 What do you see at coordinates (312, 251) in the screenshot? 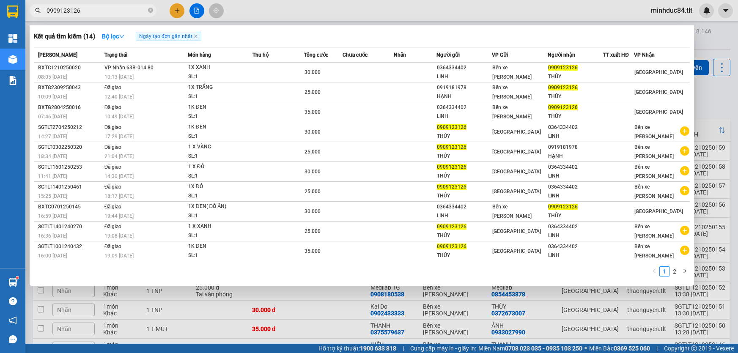
I see `span: 35.000` at bounding box center [312, 251].